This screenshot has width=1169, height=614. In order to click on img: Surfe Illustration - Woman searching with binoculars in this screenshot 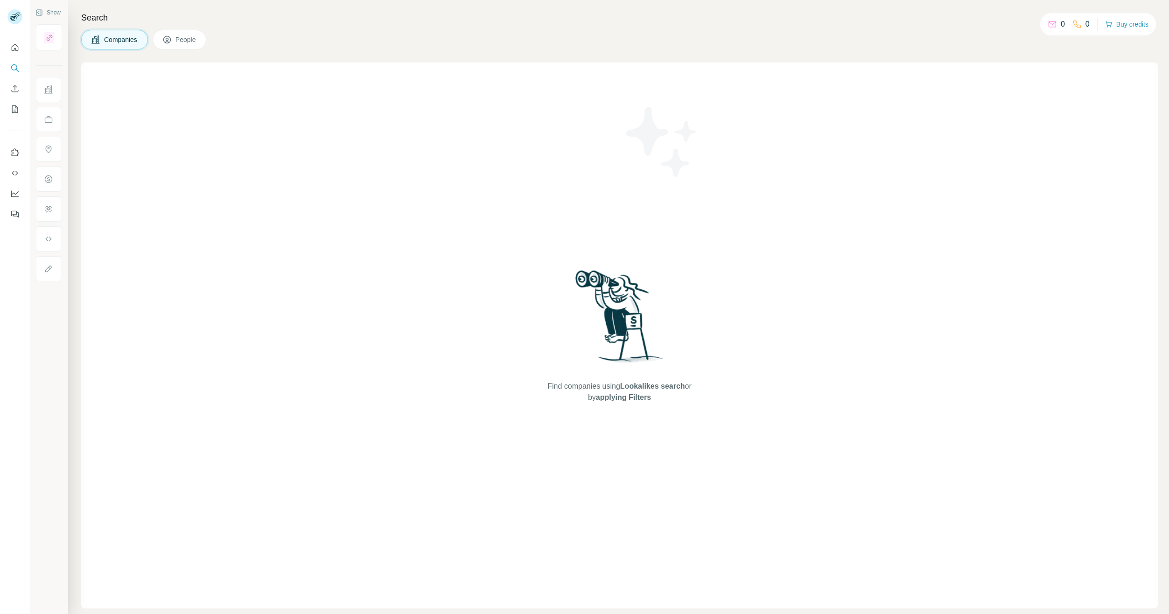, I will do `click(620, 320)`.